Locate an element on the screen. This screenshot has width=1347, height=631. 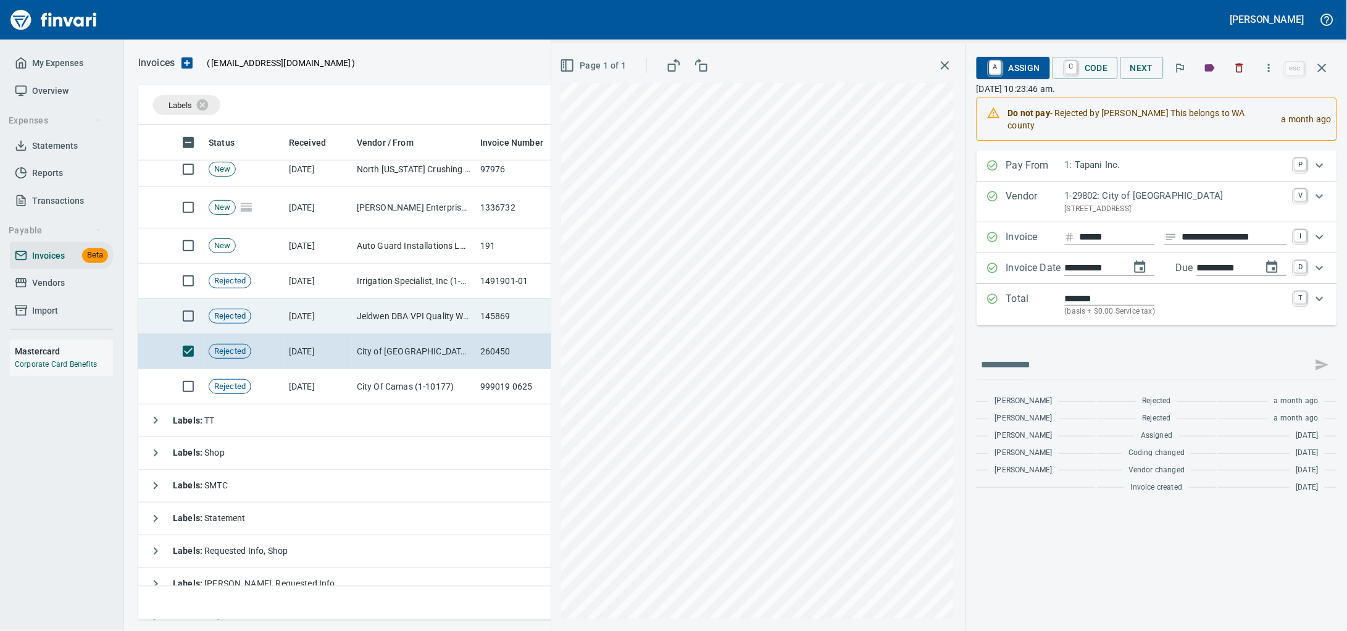
span: My Expenses is located at coordinates (57, 63).